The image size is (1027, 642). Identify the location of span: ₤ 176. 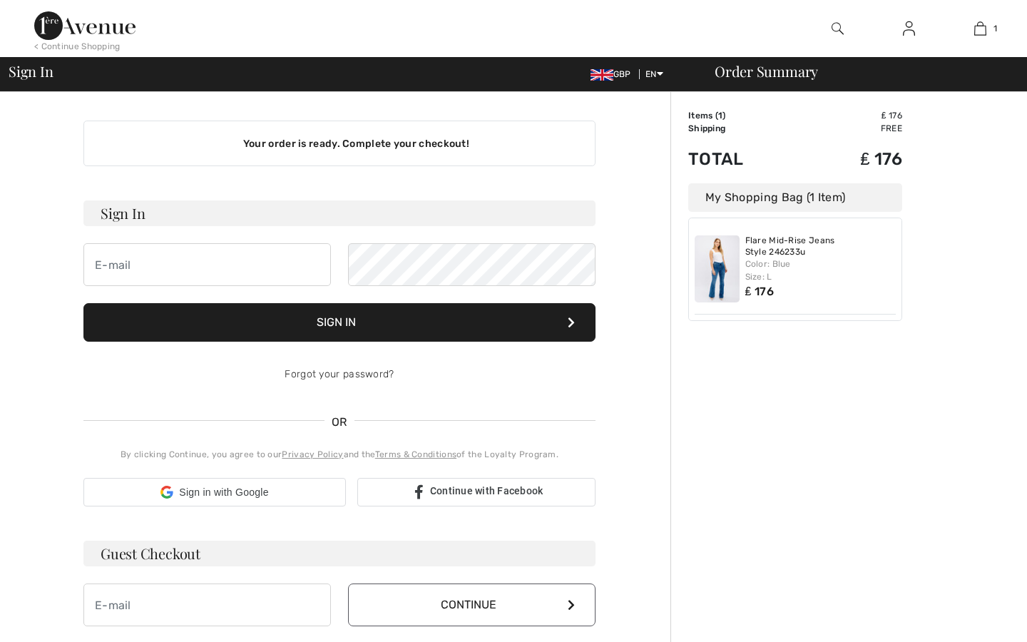
(760, 291).